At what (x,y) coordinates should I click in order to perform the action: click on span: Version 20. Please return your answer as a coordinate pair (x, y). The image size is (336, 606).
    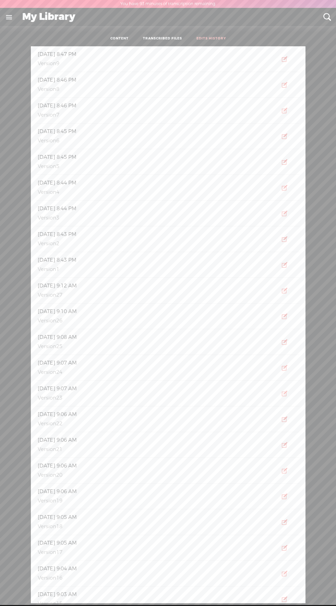
    Looking at the image, I should click on (50, 475).